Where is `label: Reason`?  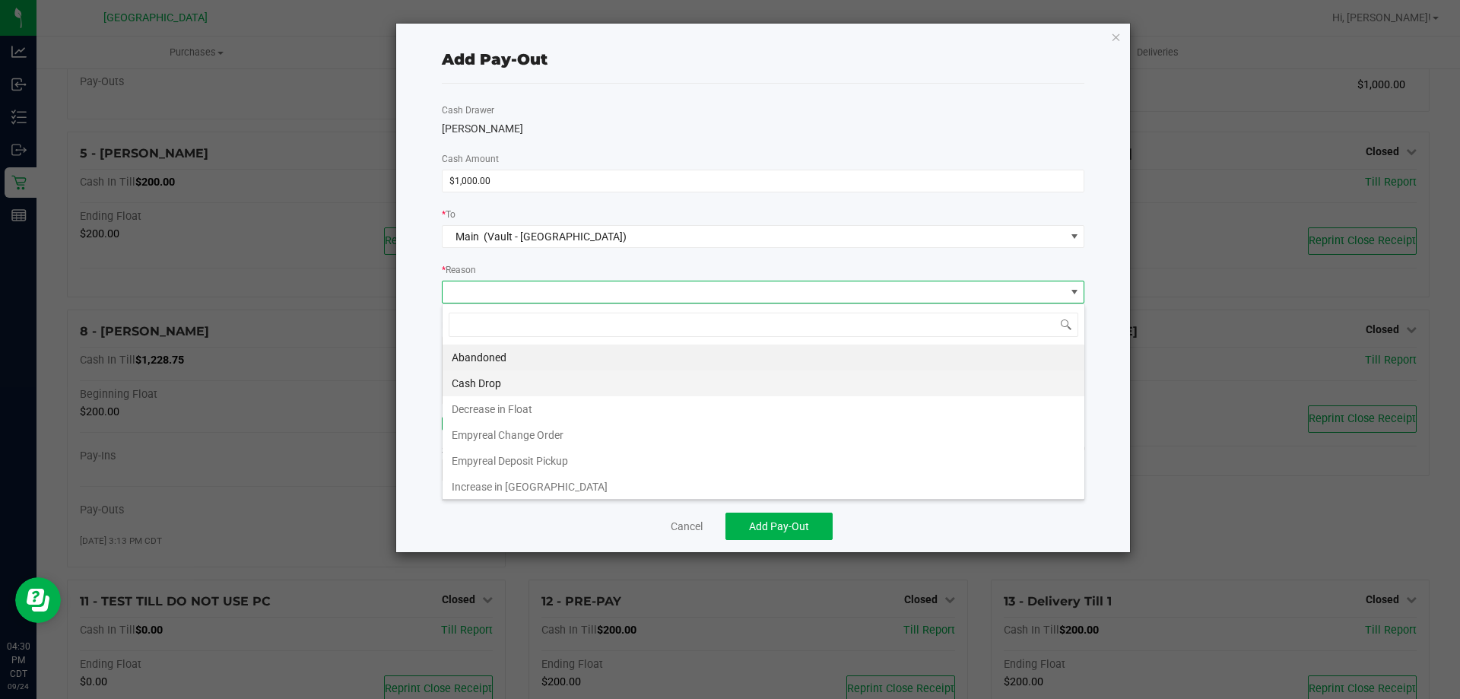
label: Reason is located at coordinates (458, 270).